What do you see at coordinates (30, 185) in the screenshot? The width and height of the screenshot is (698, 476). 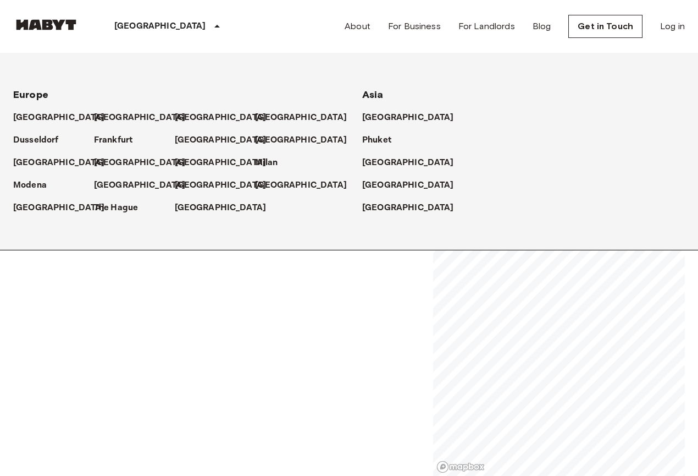 I see `p: Modena` at bounding box center [30, 185].